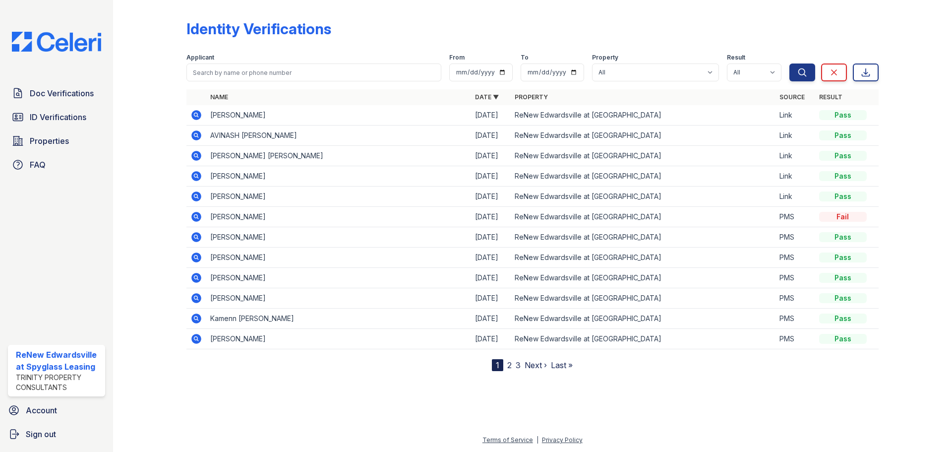 The width and height of the screenshot is (952, 452). Describe the element at coordinates (497, 365) in the screenshot. I see `div: 1` at that location.